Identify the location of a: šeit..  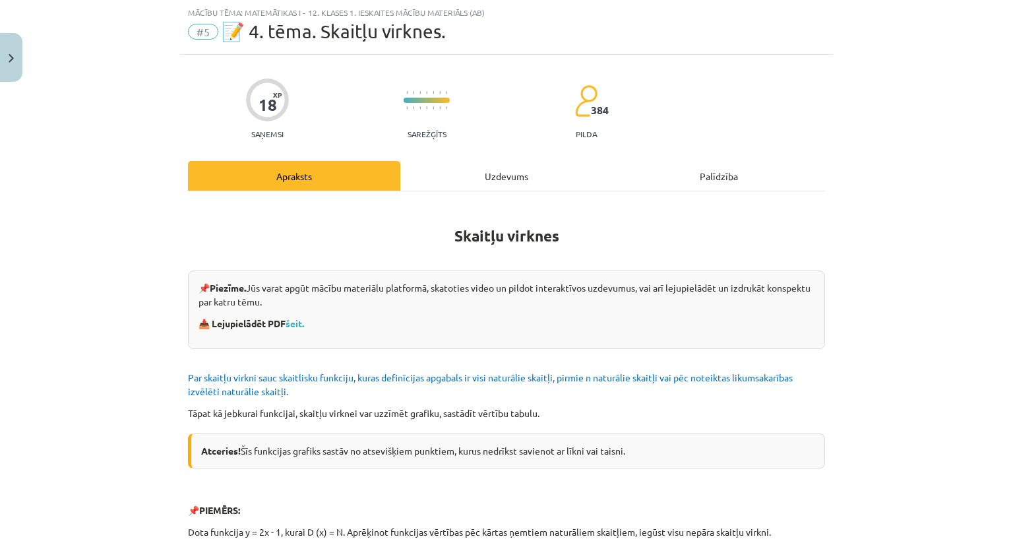
(295, 323).